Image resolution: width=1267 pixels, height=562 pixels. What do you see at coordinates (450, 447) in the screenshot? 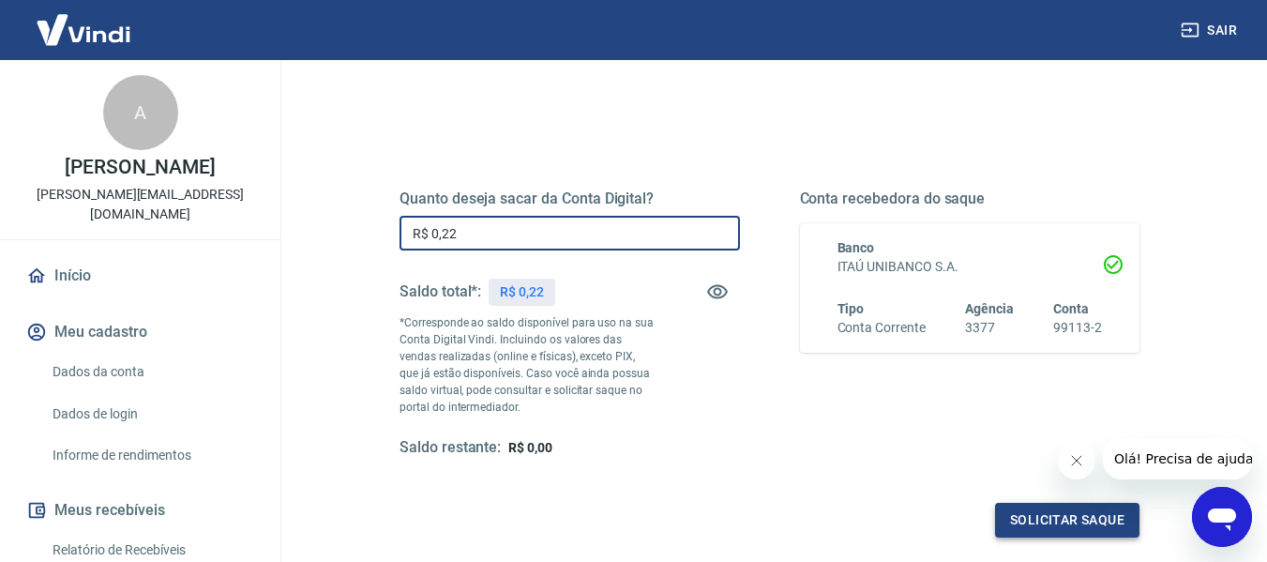
I see `h5: Saldo restante:` at bounding box center [450, 447].